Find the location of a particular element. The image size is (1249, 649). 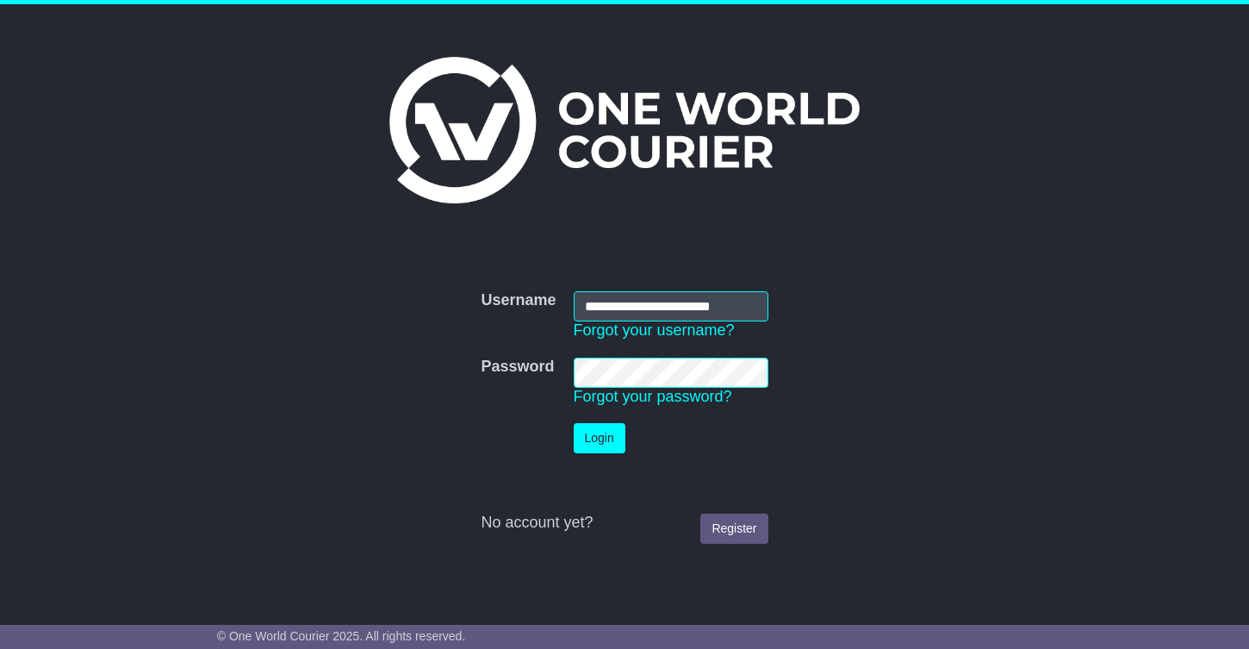

label: Password is located at coordinates (517, 367).